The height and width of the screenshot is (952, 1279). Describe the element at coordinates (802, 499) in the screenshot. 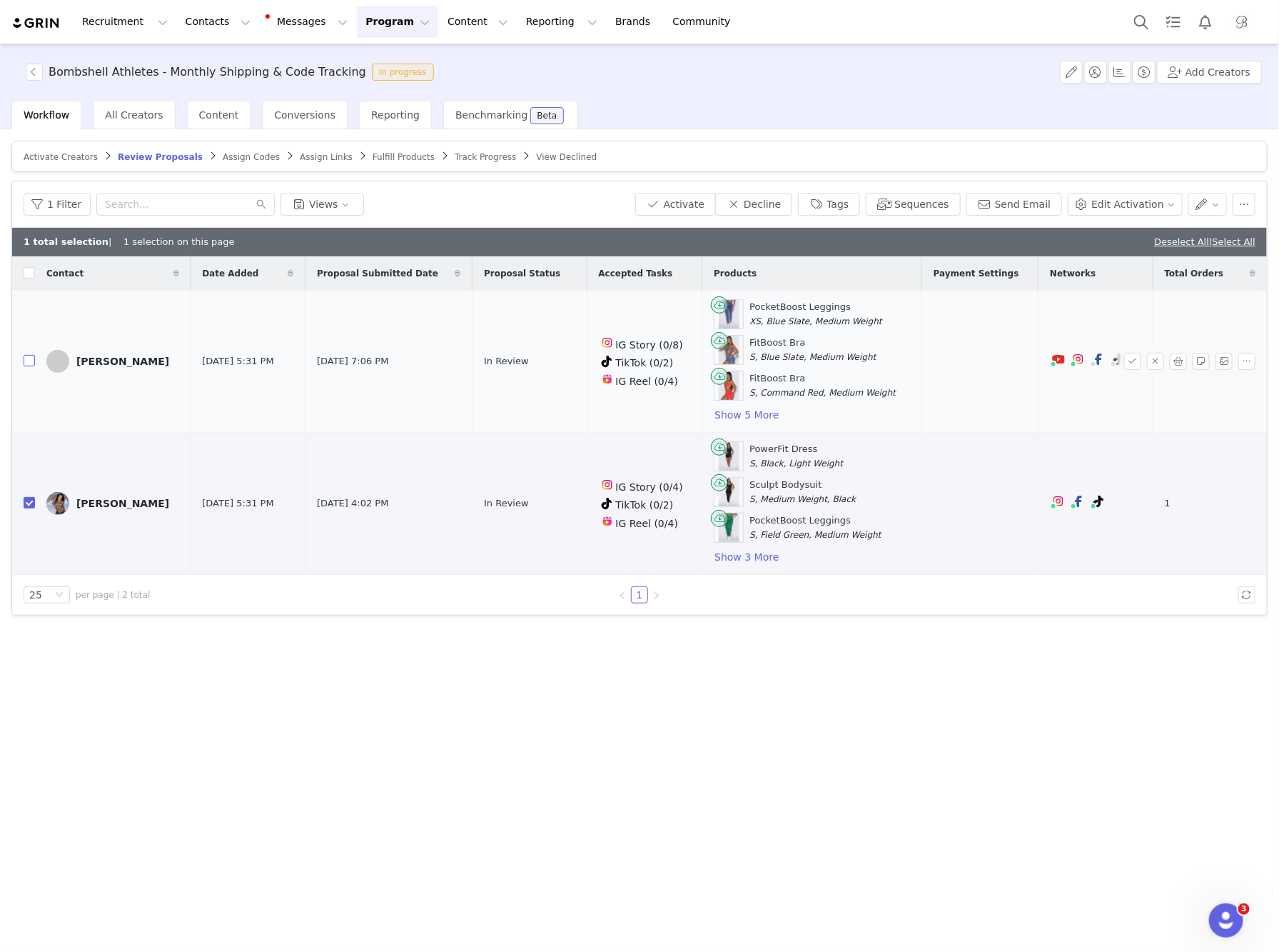

I see `span: S, Medium Weight, Black` at that location.